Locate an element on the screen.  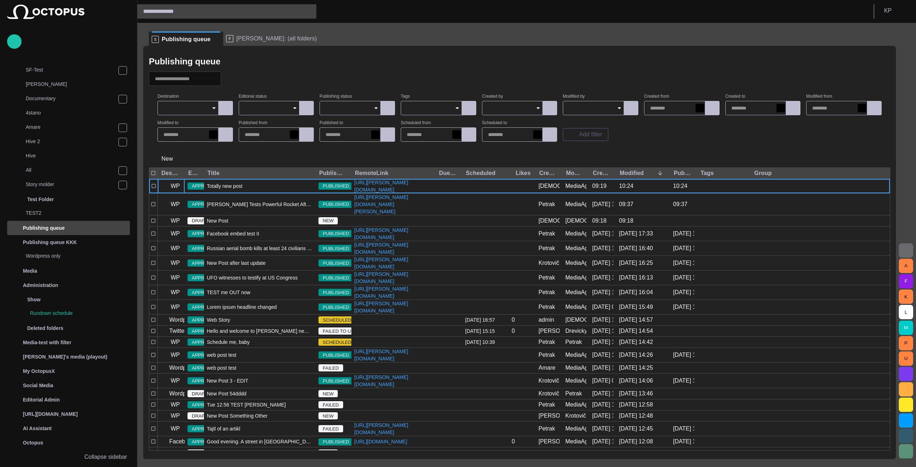
span: Publishing queue is located at coordinates (186, 39).